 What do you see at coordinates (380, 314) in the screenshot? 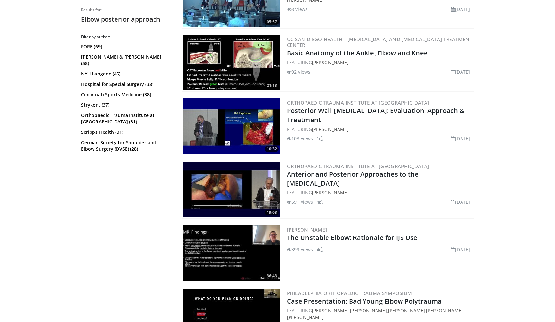
I see `div: FEATURING , , , ,` at bounding box center [380, 314].